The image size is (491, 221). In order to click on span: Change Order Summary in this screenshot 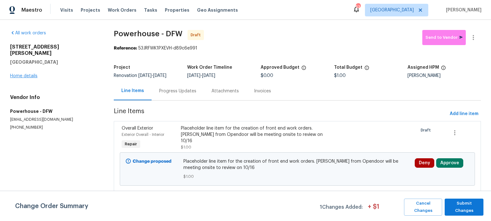, I will do `click(52, 207)`.